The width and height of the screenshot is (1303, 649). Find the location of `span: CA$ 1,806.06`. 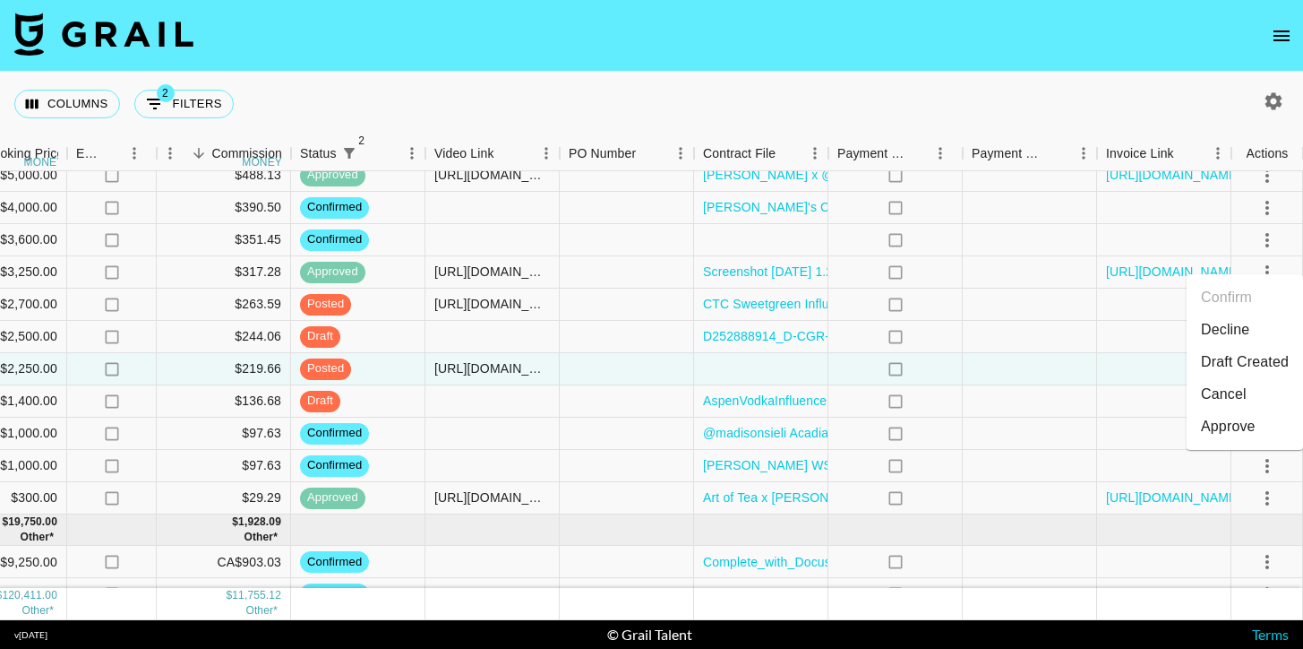

span: CA$ 1,806.06 is located at coordinates (262, 611).